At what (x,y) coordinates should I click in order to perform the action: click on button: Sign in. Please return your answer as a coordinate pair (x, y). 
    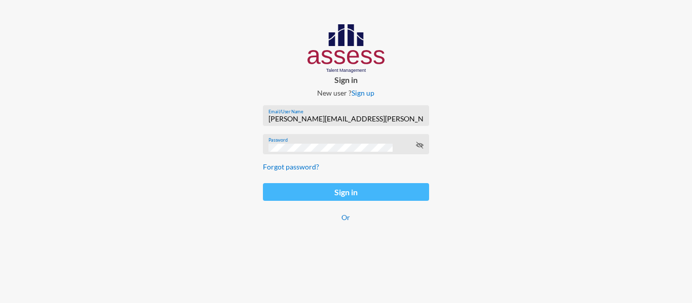
    Looking at the image, I should click on (345, 192).